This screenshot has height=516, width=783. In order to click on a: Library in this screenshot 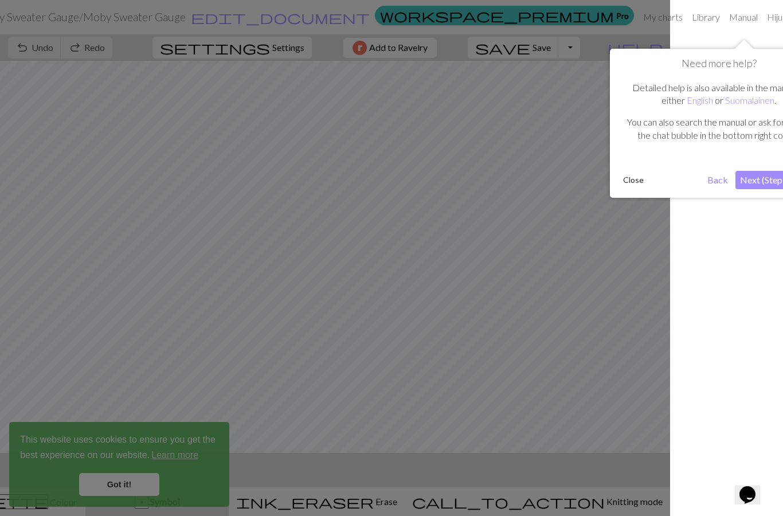, I will do `click(706, 17)`.